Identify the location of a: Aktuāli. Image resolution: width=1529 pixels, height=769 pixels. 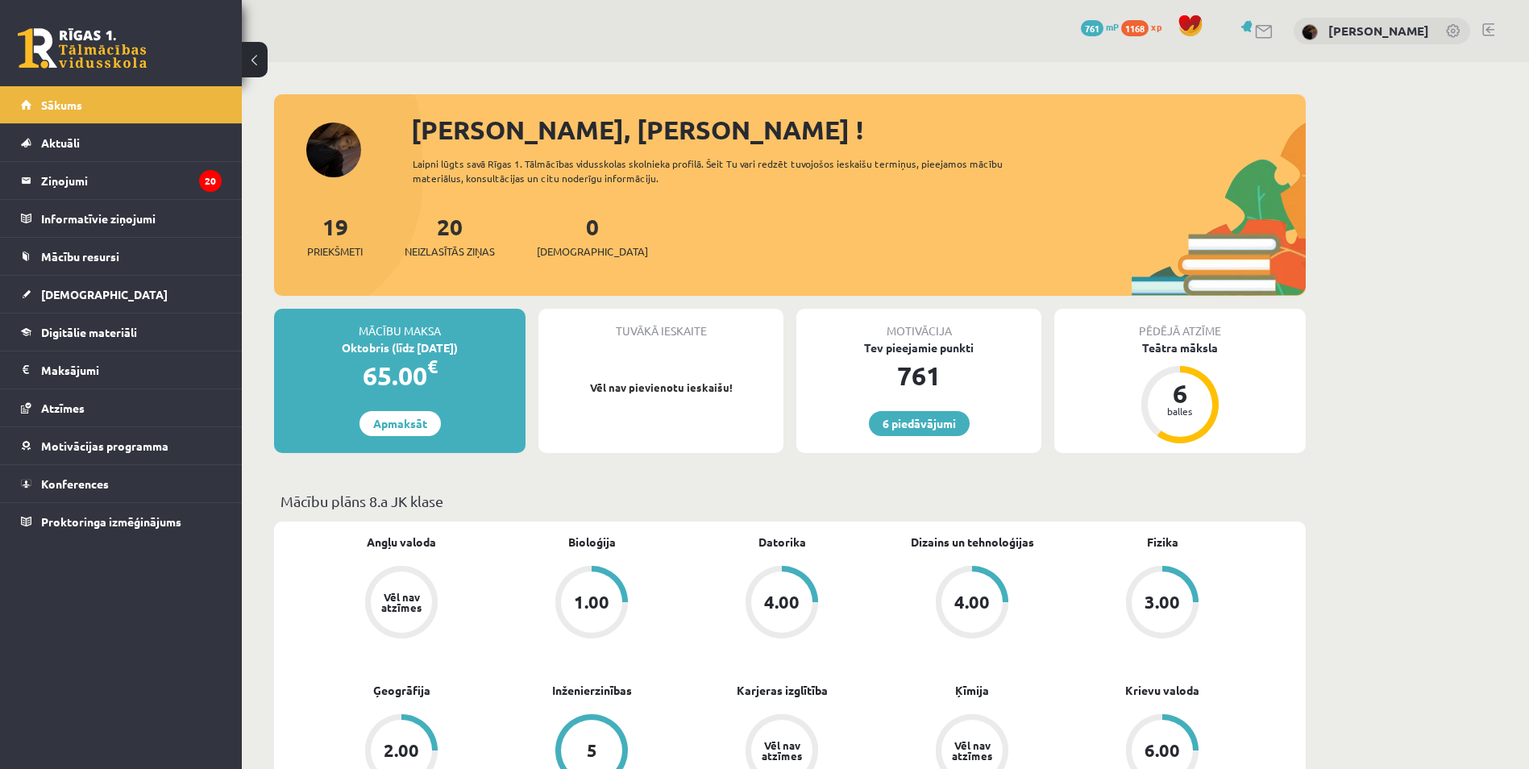
(121, 143).